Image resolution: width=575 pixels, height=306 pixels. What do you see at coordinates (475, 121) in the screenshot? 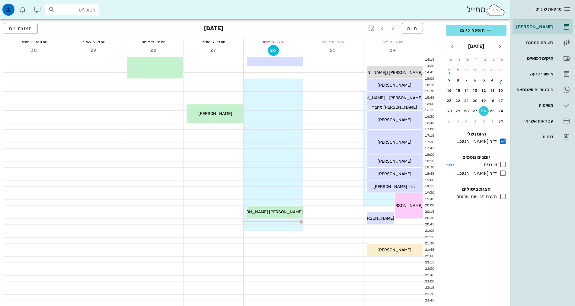
I see `button: 3` at bounding box center [475, 121].